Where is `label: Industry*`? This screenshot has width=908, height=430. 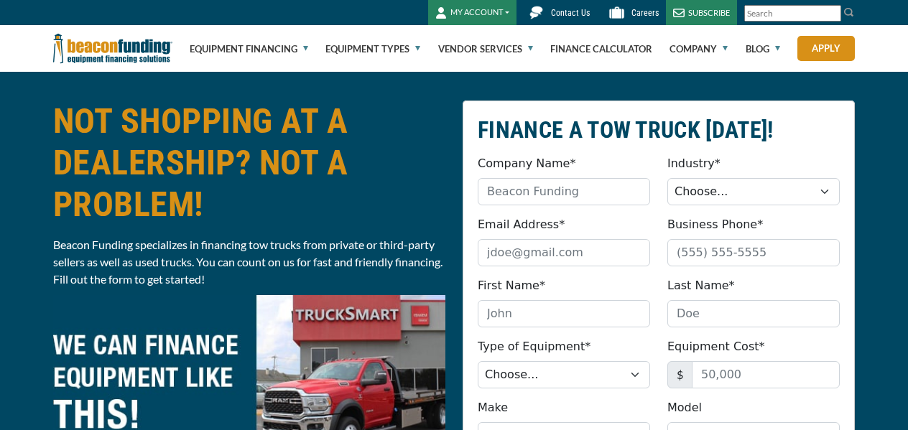
label: Industry* is located at coordinates (694, 164).